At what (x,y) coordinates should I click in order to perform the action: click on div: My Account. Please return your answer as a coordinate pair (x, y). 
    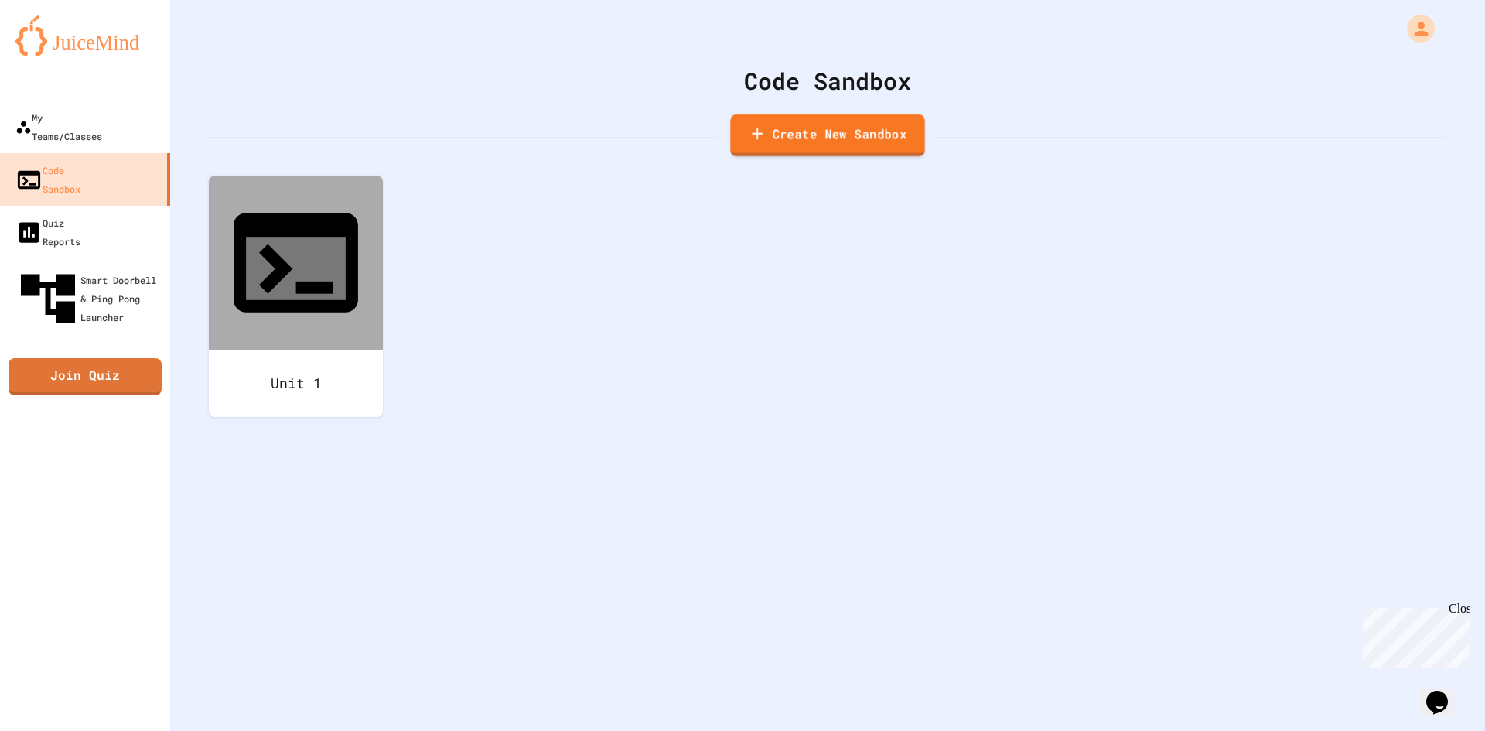
    Looking at the image, I should click on (1415, 29).